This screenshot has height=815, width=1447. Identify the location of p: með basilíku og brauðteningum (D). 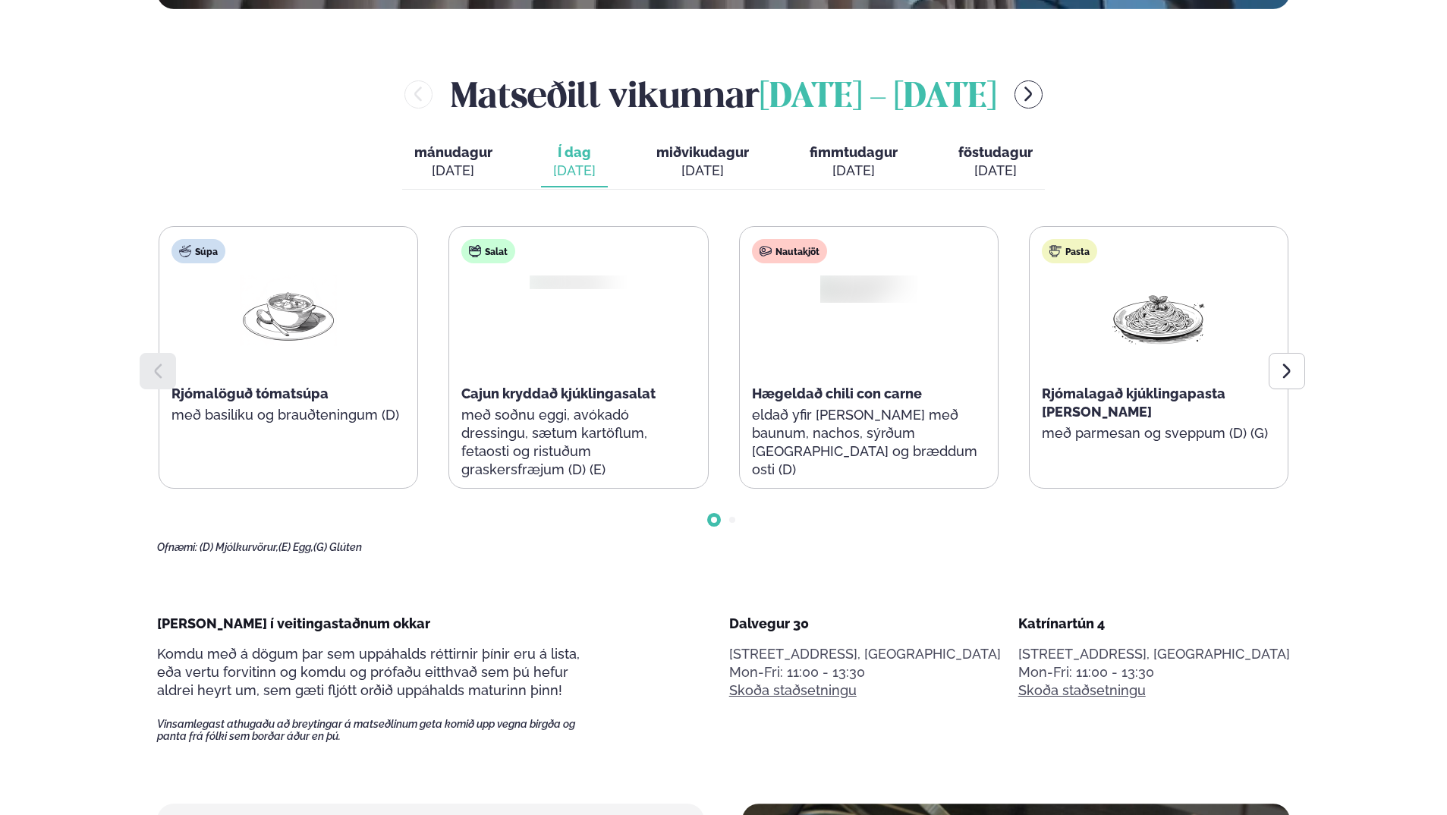
(288, 415).